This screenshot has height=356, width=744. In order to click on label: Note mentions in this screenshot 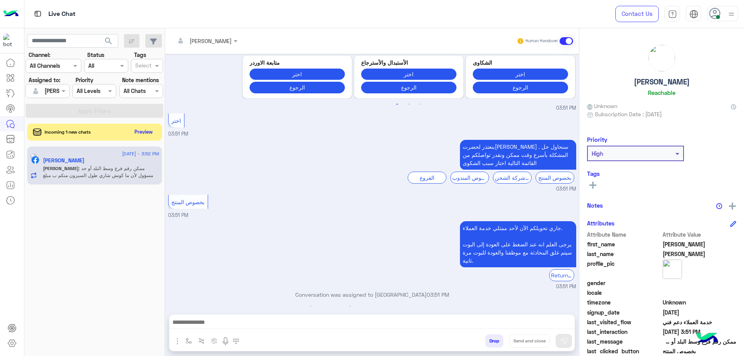, I will do `click(140, 80)`.